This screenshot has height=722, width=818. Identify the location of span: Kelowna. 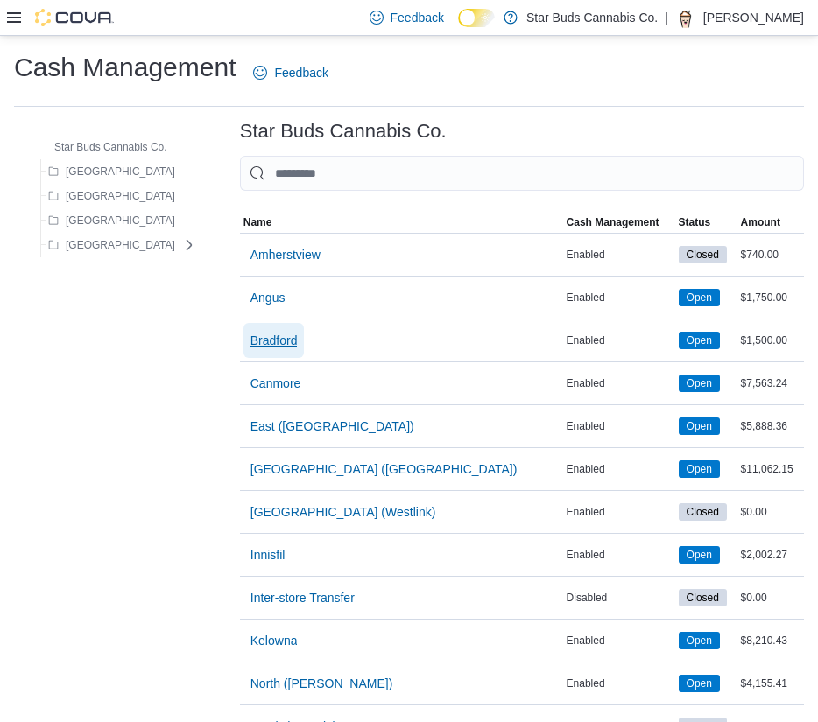
(274, 641).